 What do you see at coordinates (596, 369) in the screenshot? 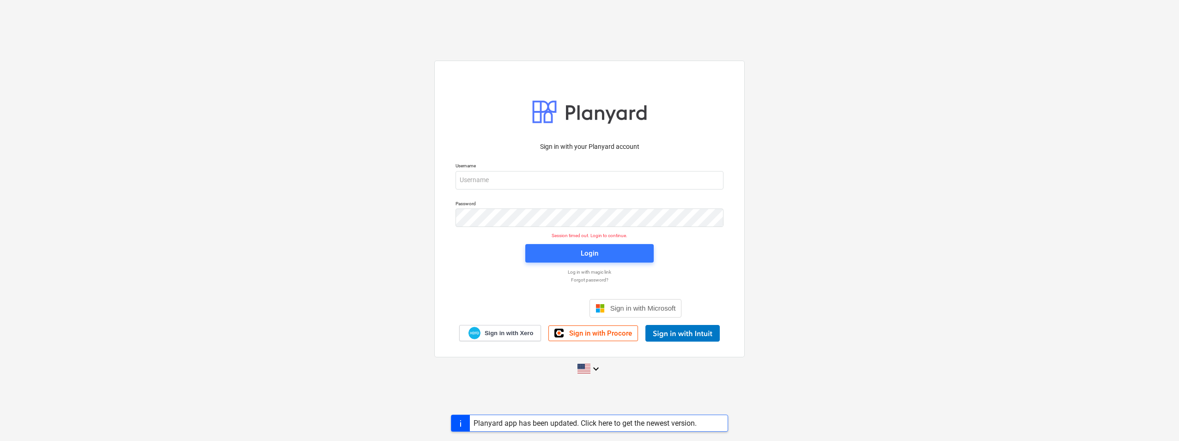
I see `i: keyboard_arrow_down` at bounding box center [596, 369].